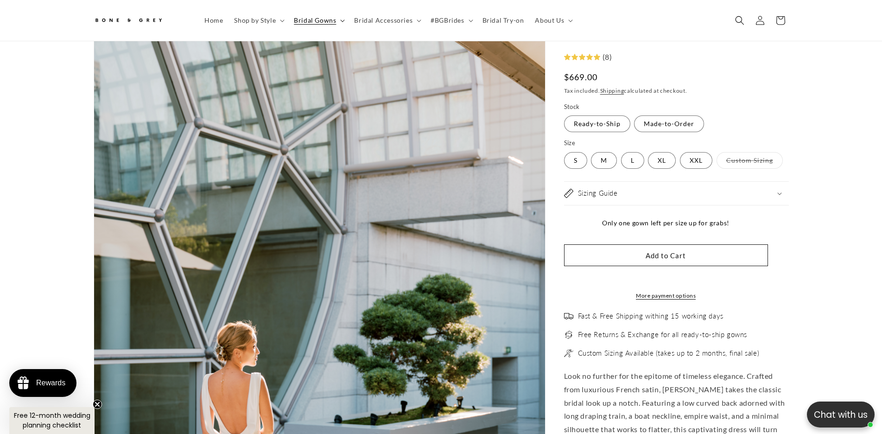  What do you see at coordinates (581, 77) in the screenshot?
I see `span: $669.00` at bounding box center [581, 77].